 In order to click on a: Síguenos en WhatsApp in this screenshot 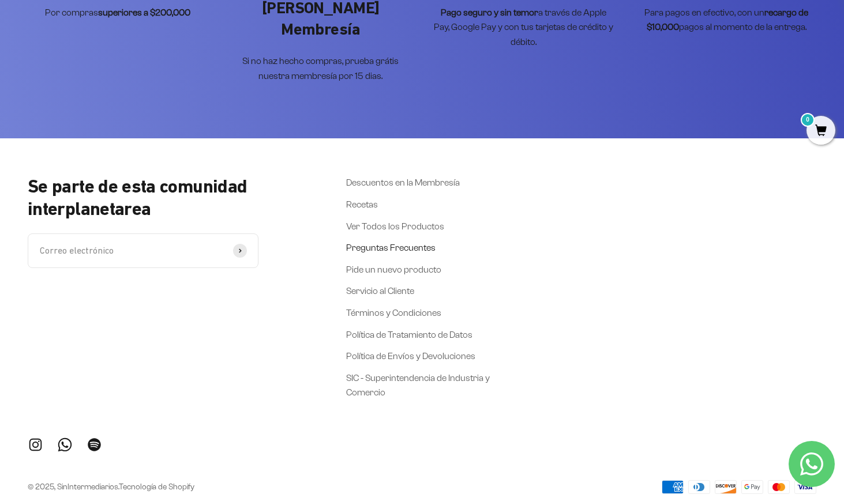, I will do `click(65, 445)`.